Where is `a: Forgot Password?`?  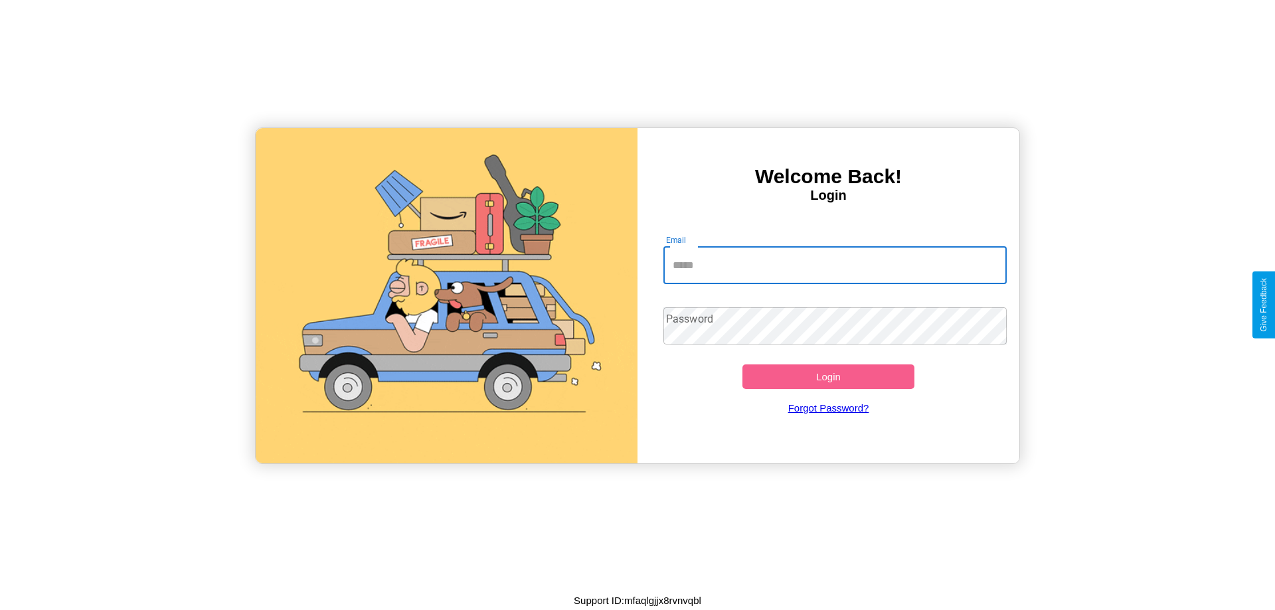 a: Forgot Password? is located at coordinates (829, 408).